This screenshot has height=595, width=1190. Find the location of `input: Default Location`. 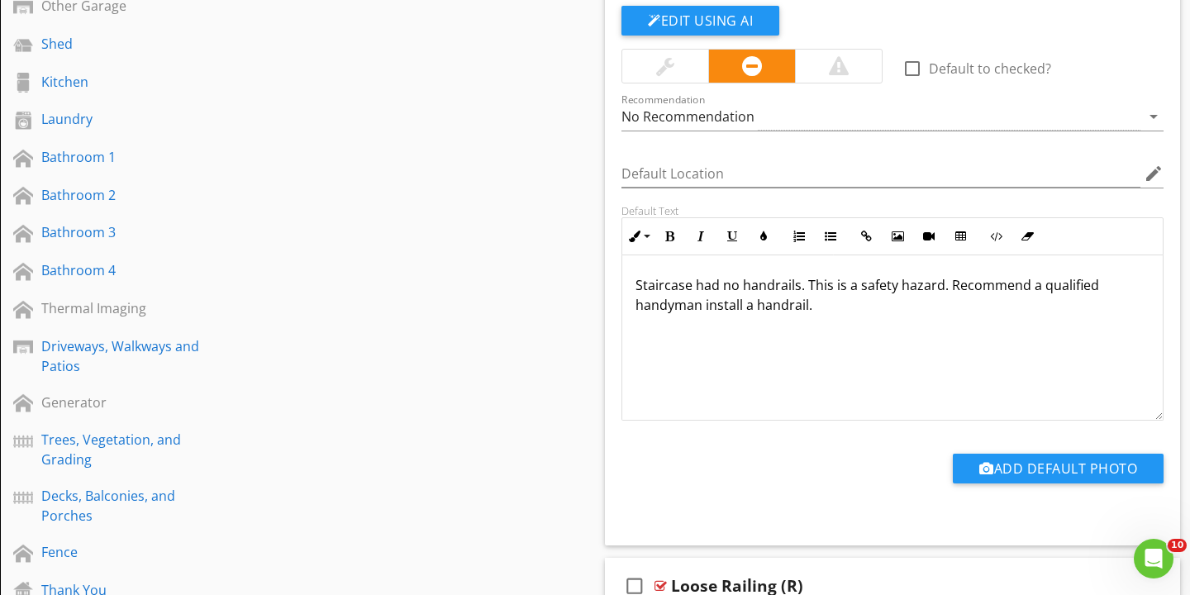

input: Default Location is located at coordinates (881, 173).